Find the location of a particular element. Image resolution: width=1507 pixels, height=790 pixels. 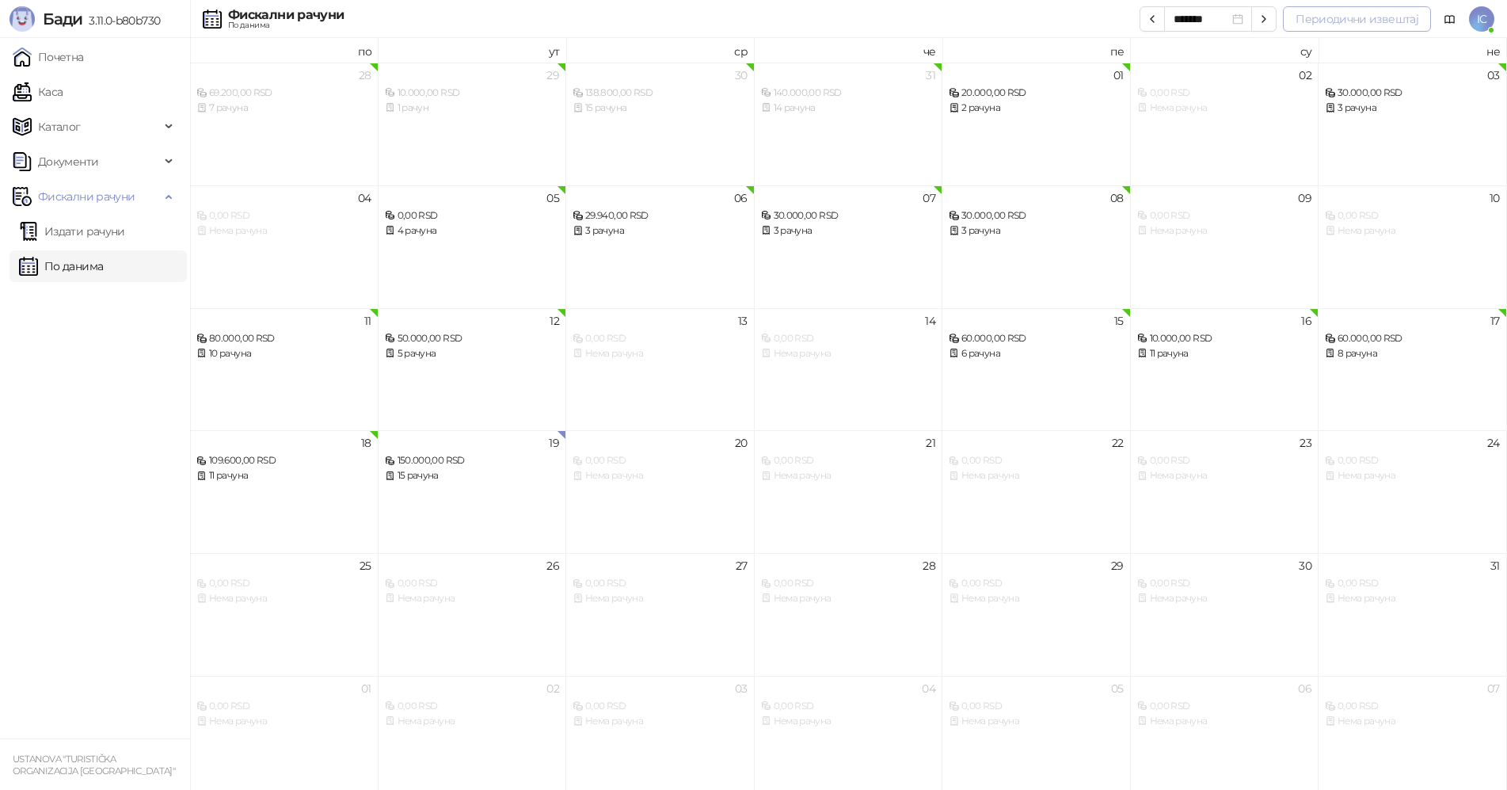

td: 2025-08-22 is located at coordinates (1037, 491).